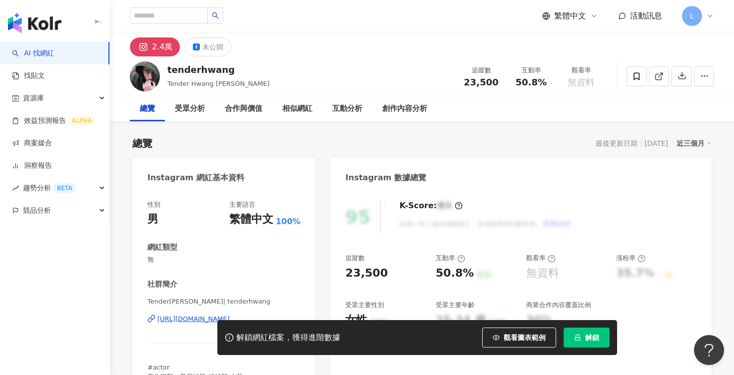 The image size is (734, 375). I want to click on div: BETA, so click(64, 188).